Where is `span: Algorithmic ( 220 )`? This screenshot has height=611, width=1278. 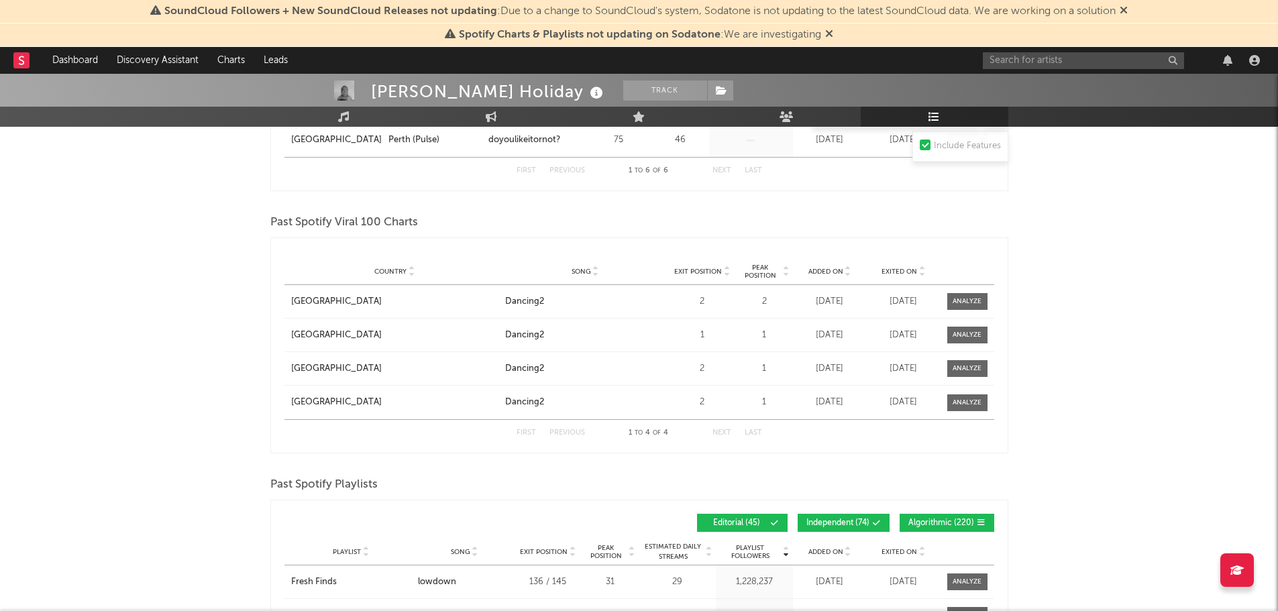
span: Algorithmic ( 220 ) is located at coordinates (942, 523).